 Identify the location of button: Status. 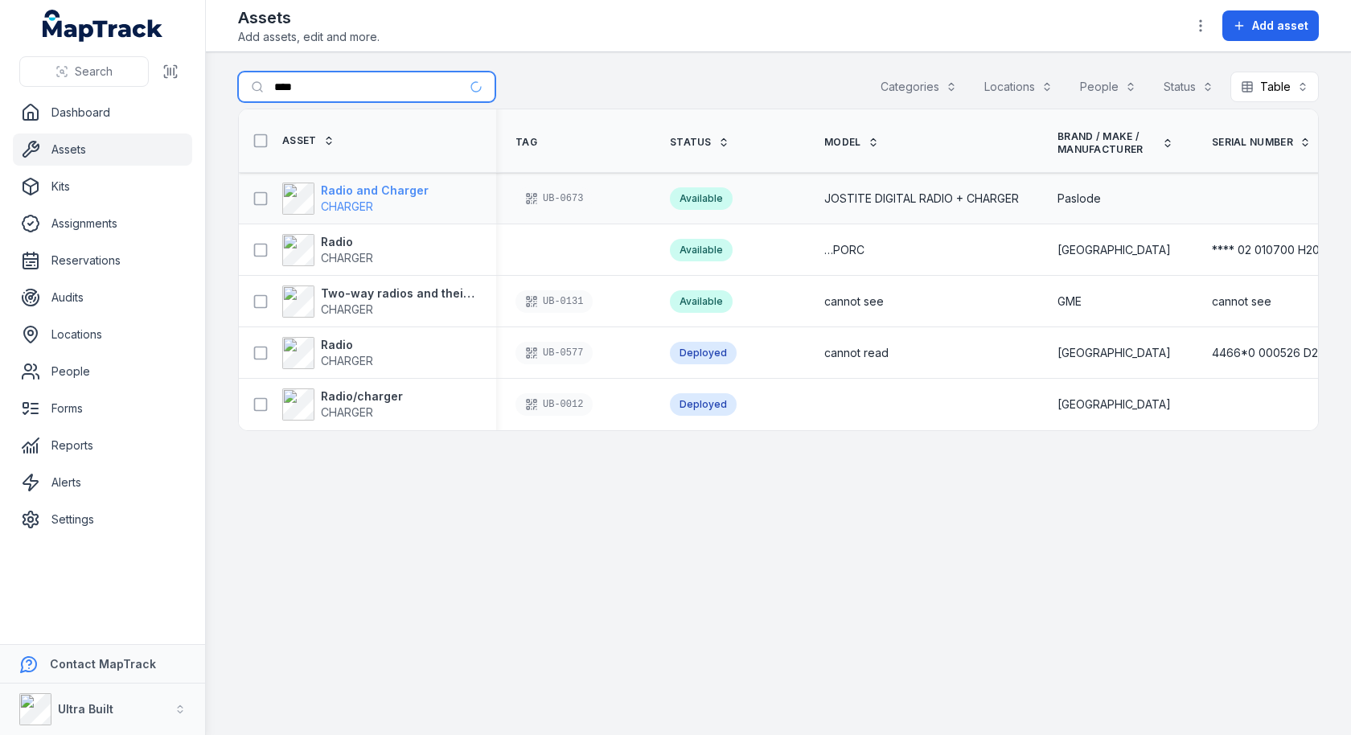
(1188, 87).